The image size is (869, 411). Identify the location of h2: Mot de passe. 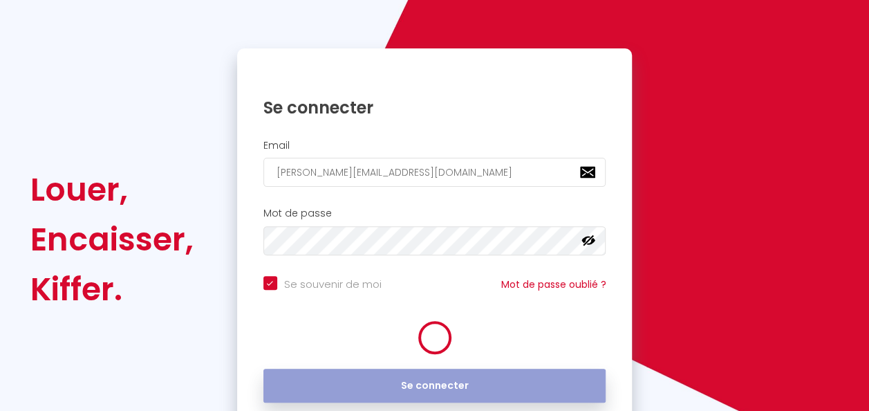
(435, 213).